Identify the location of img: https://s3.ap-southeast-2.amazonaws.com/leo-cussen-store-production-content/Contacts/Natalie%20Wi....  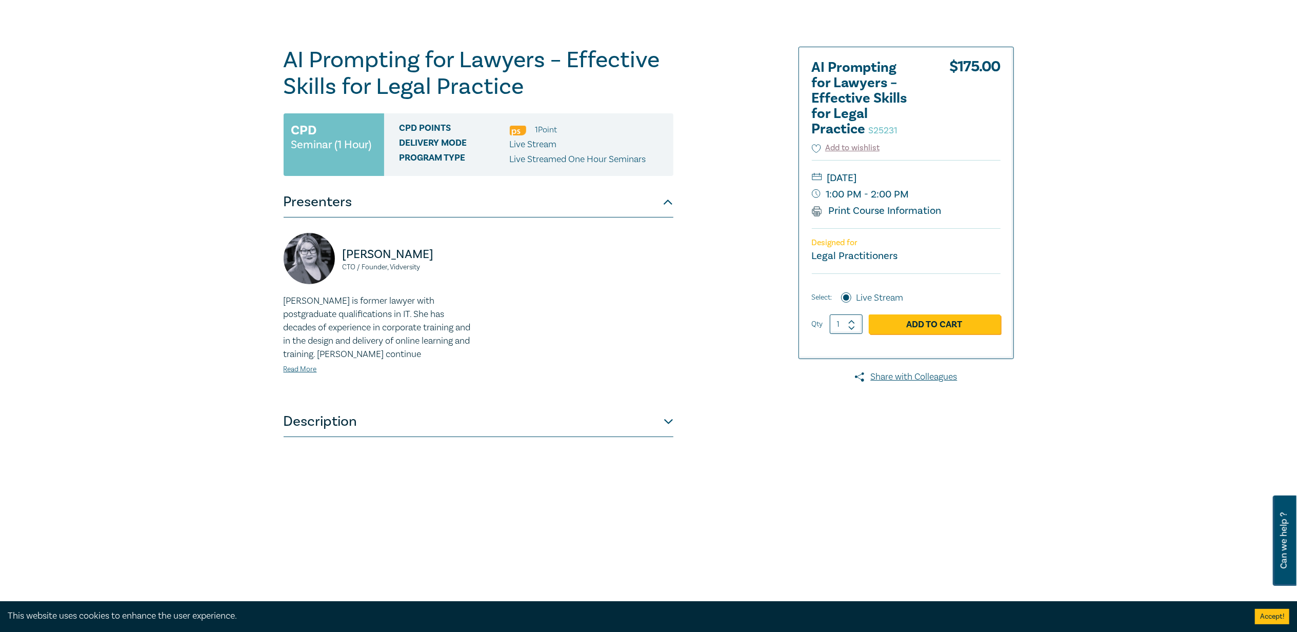
(309, 259).